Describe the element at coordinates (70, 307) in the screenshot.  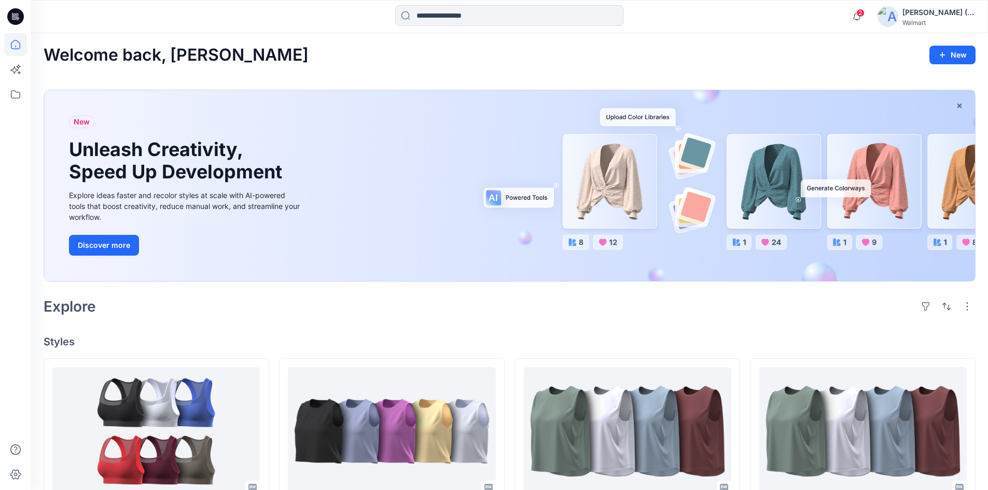
I see `h2: Explore` at that location.